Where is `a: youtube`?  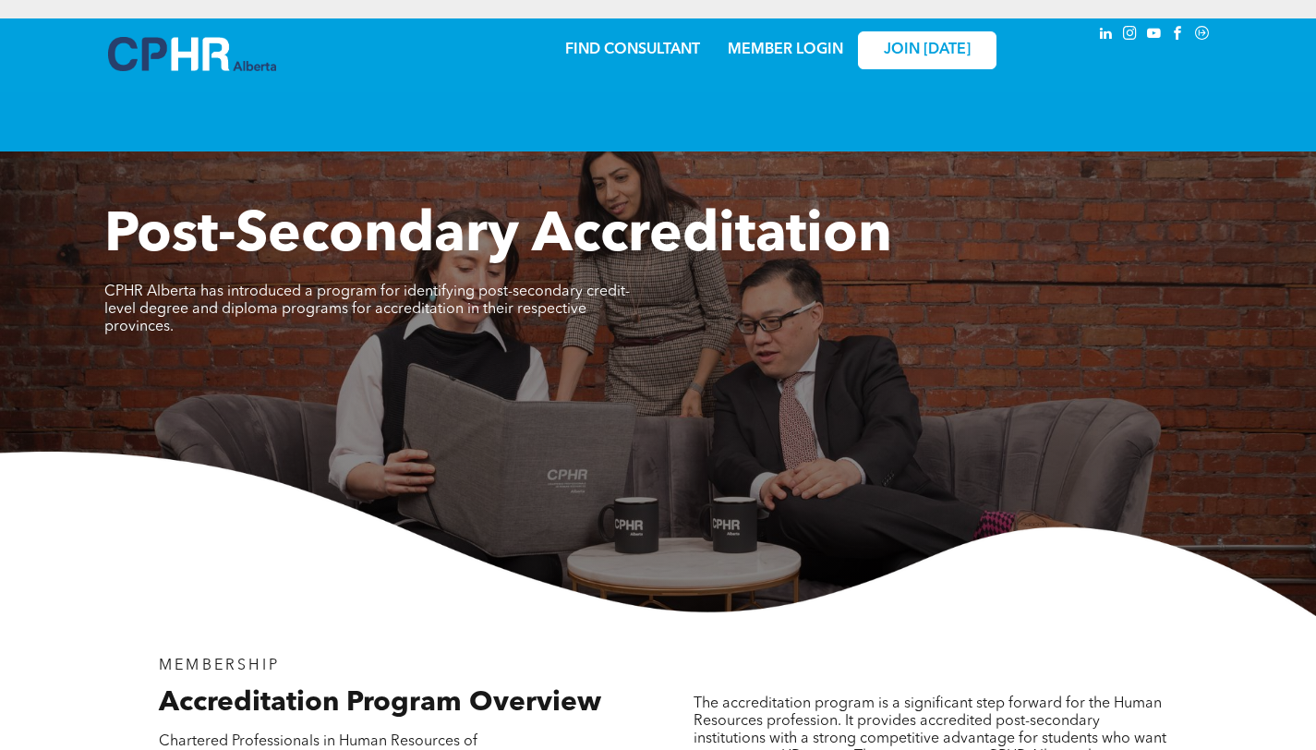 a: youtube is located at coordinates (1154, 35).